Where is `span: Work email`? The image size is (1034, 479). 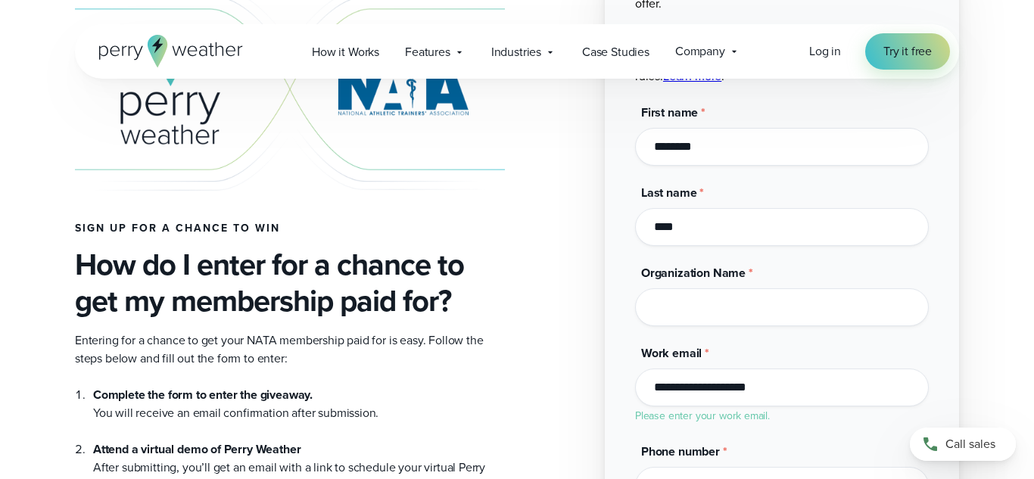
span: Work email is located at coordinates (672, 353).